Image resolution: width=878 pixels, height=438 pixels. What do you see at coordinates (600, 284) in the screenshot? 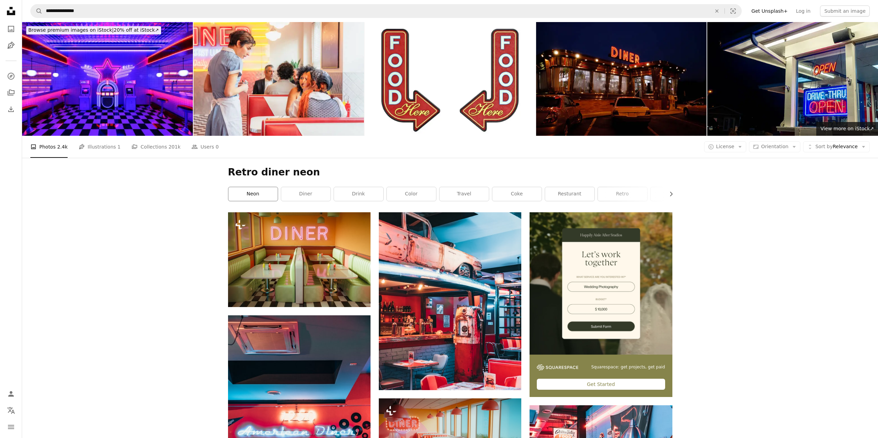
I see `img: file-1747939393036-2c53a76c450aimage` at bounding box center [600, 284].